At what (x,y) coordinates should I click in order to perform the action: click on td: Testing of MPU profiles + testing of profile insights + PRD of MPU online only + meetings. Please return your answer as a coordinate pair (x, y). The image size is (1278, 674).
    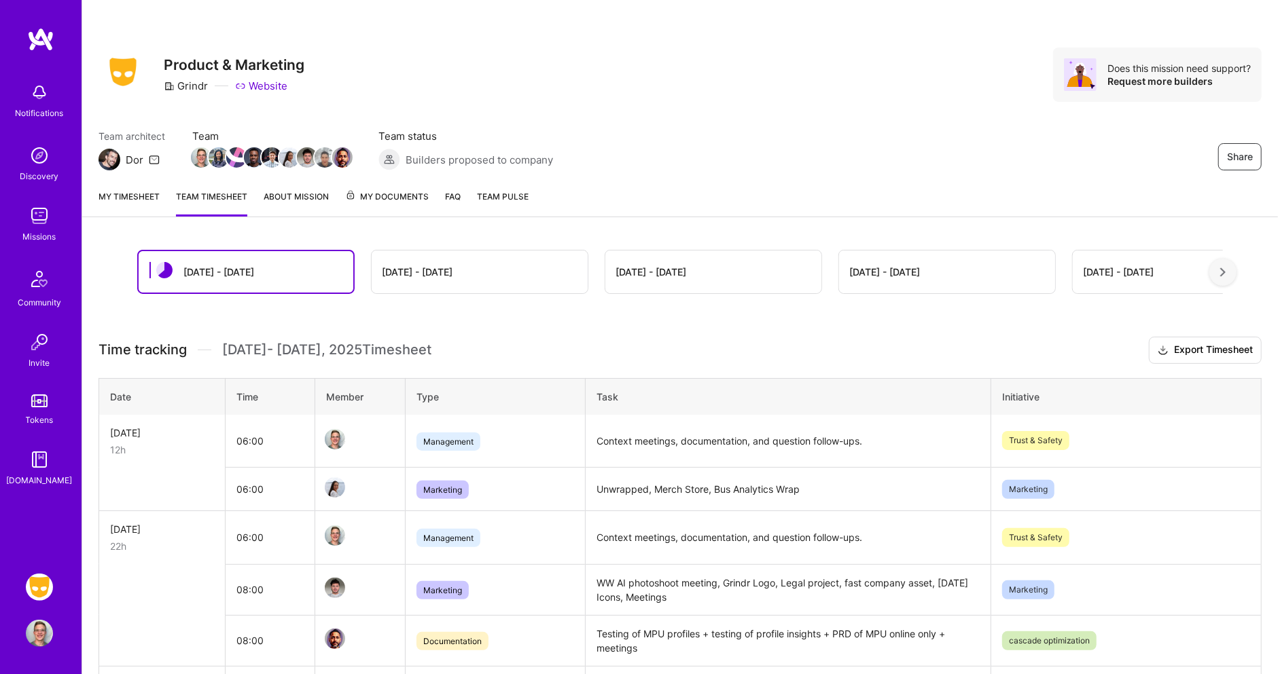
    Looking at the image, I should click on (788, 641).